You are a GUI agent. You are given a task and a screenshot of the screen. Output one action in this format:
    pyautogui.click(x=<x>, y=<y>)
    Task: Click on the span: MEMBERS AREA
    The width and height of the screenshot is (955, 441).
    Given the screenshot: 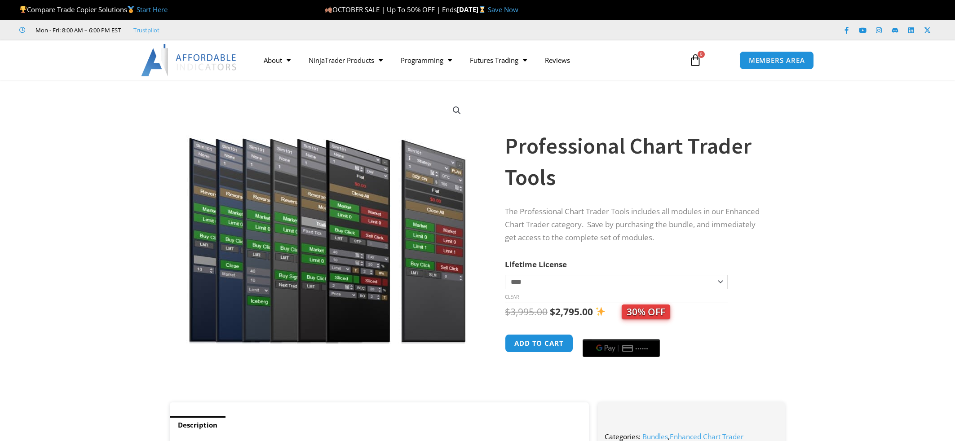 What is the action you would take?
    pyautogui.click(x=776, y=60)
    